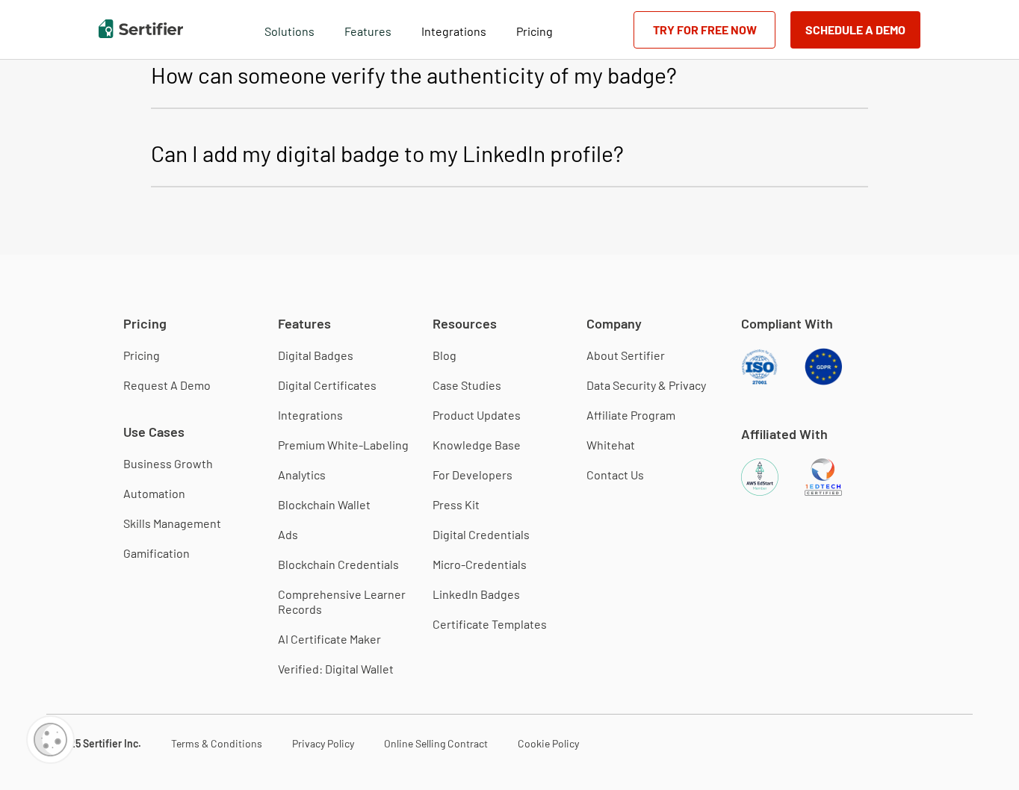 The height and width of the screenshot is (790, 1019). What do you see at coordinates (479, 565) in the screenshot?
I see `a: Micro-Credentials` at bounding box center [479, 565].